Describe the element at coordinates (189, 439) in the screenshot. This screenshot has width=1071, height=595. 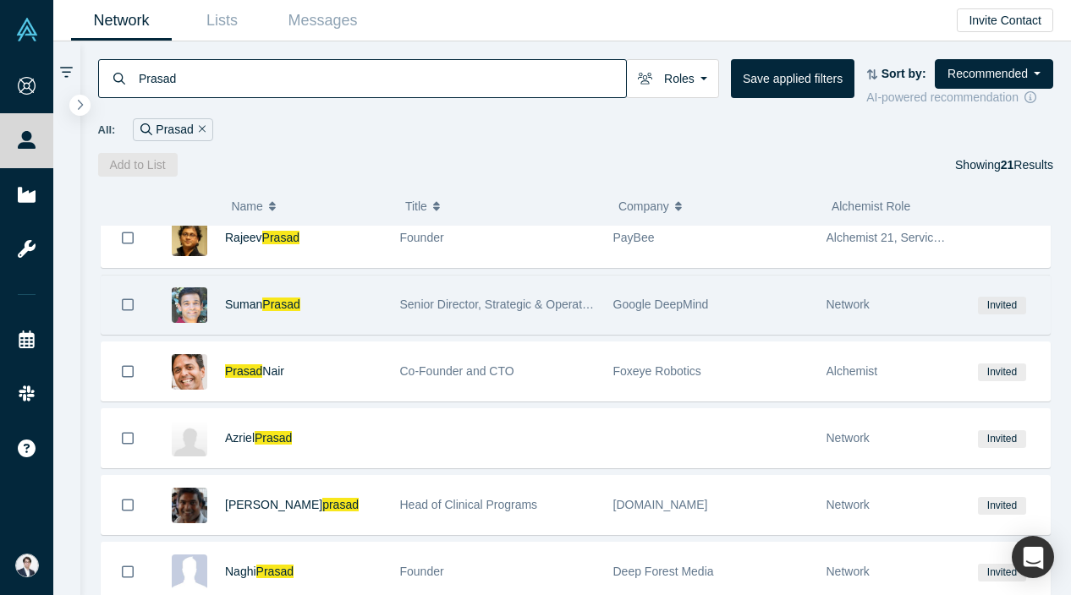
I see `img: Azriel Prasad's Profile Image` at that location.